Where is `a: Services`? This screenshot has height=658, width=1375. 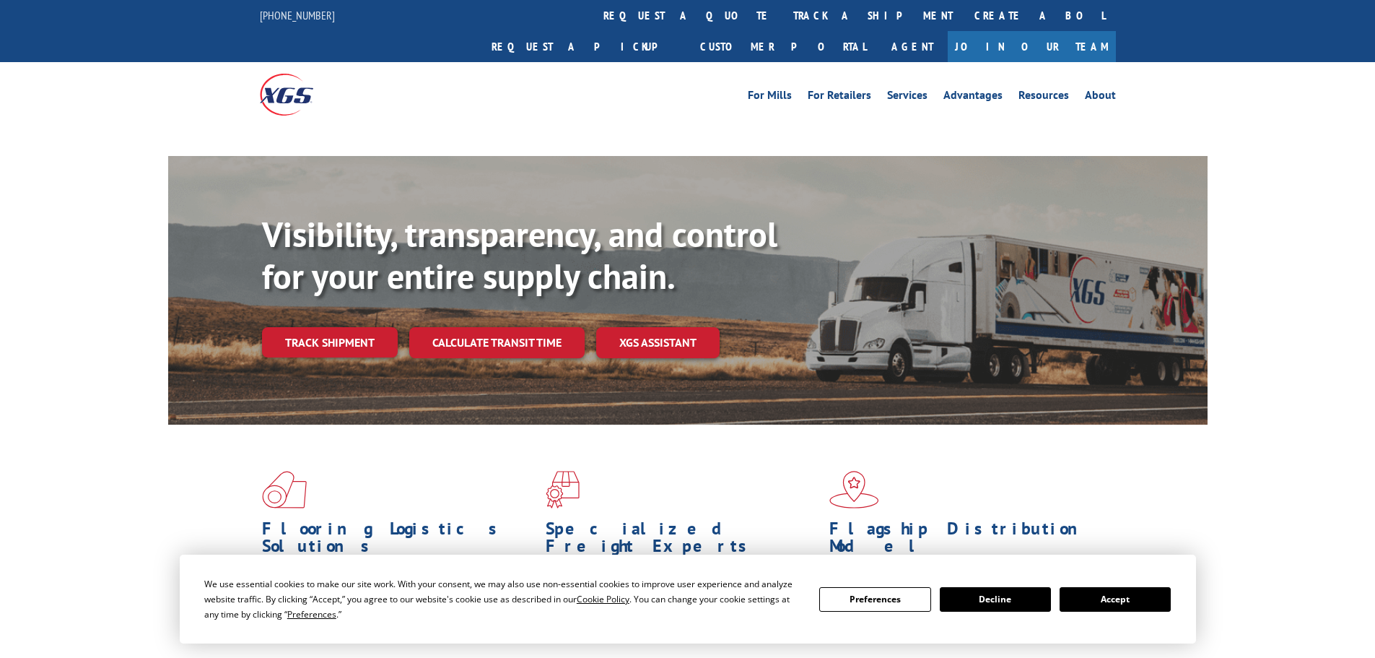
a: Services is located at coordinates (907, 97).